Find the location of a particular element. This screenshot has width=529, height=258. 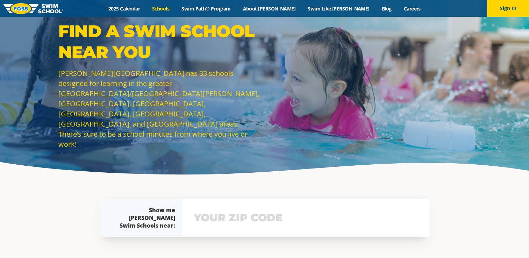

input: YOUR ZIP CODE is located at coordinates (306, 218).